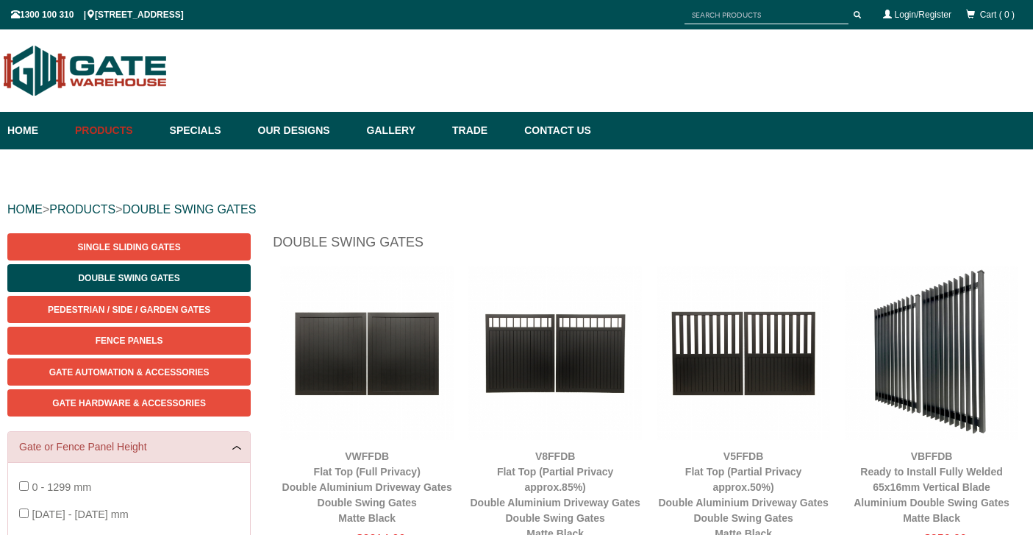 The image size is (1033, 535). I want to click on img: V8FFDB - Flat Top (Partial Privacy approx.85%) - Double Aluminium Driveway Gates - Double Swing G..., so click(555, 353).